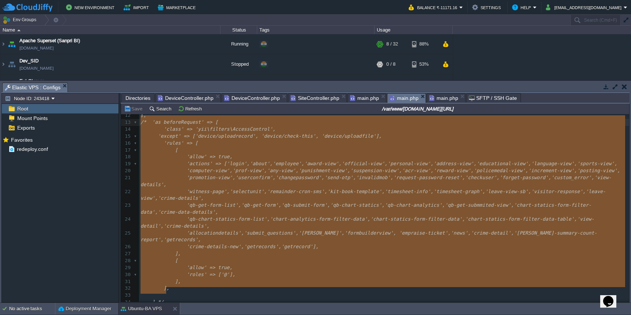 Image resolution: width=631 pixels, height=315 pixels. Describe the element at coordinates (22, 109) in the screenshot. I see `a: Root` at that location.